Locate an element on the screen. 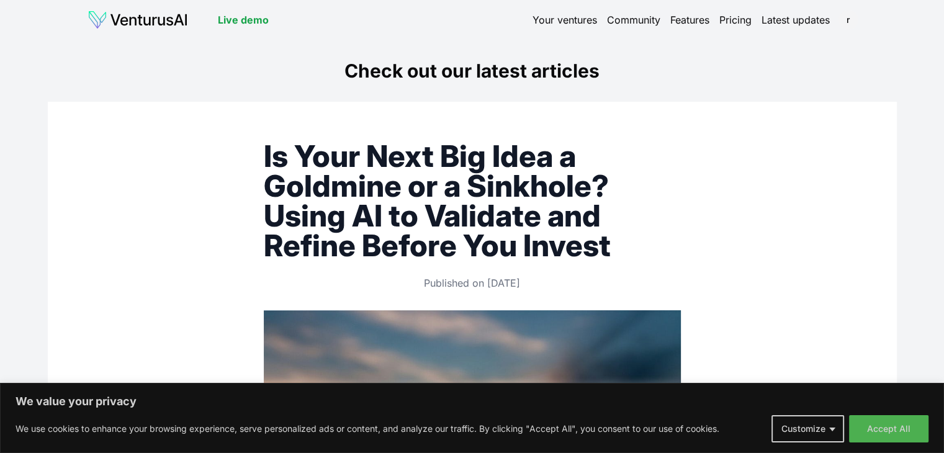 This screenshot has height=453, width=944. h1: Check out our latest articles is located at coordinates (472, 71).